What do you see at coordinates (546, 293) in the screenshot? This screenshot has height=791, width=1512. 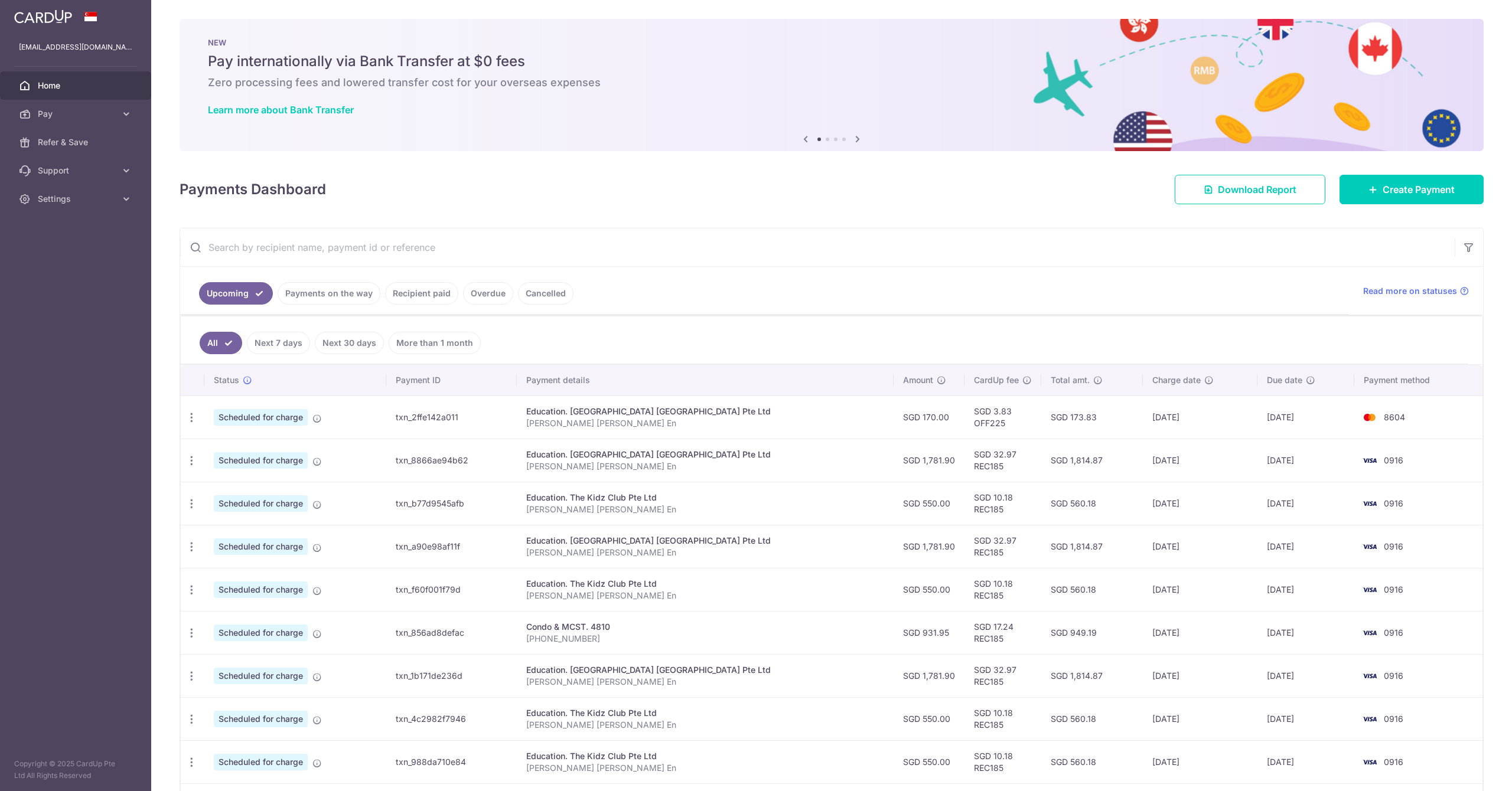 I see `a: Cancelled` at bounding box center [546, 293].